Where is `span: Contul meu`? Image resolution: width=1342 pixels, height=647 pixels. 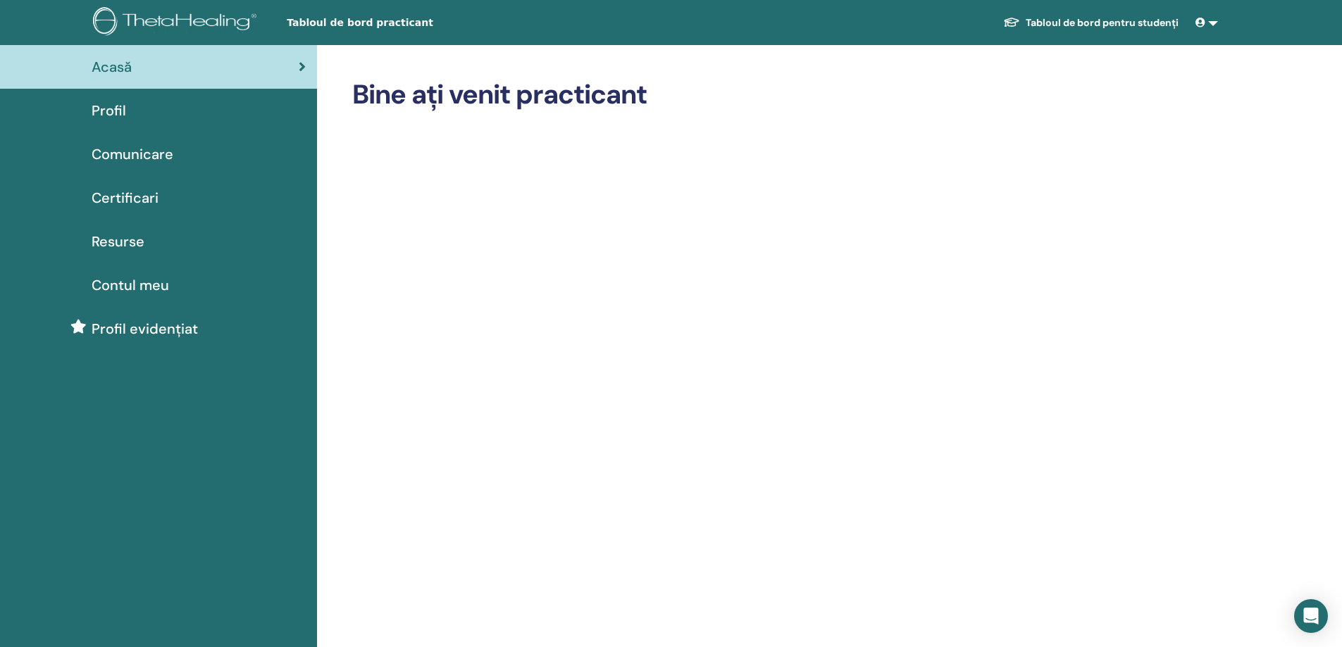
span: Contul meu is located at coordinates (130, 285).